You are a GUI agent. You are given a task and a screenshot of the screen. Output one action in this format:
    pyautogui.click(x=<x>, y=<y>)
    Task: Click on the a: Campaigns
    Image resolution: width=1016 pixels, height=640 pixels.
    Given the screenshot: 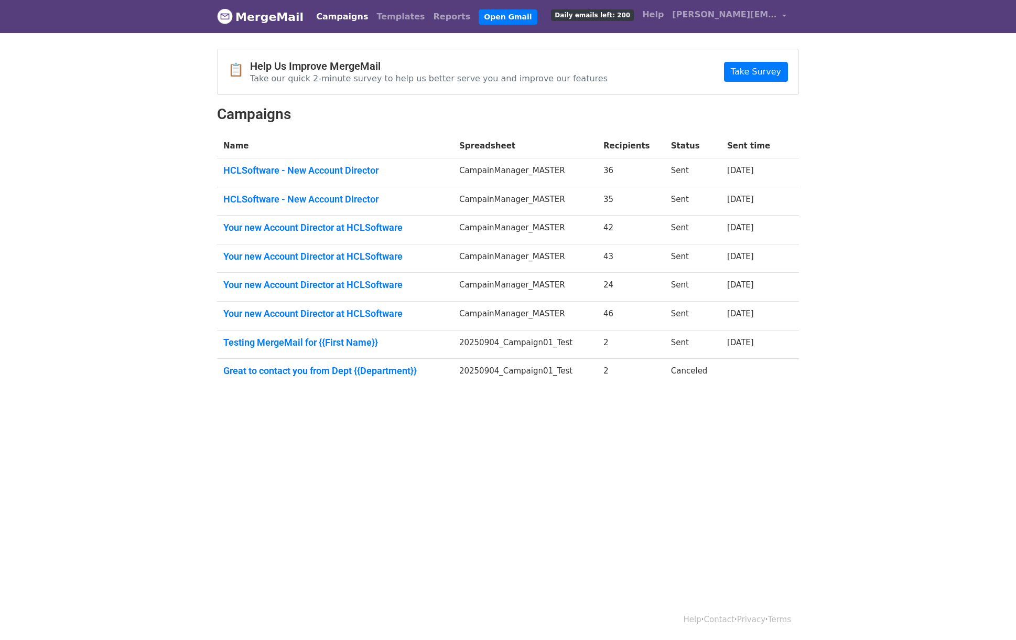 What is the action you would take?
    pyautogui.click(x=342, y=17)
    